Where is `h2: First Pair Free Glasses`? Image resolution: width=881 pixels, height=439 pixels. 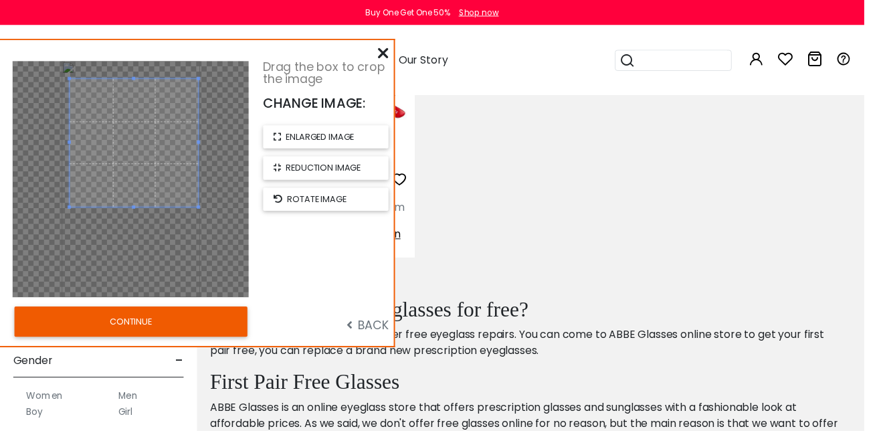
h2: First Pair Free Glasses is located at coordinates (534, 389).